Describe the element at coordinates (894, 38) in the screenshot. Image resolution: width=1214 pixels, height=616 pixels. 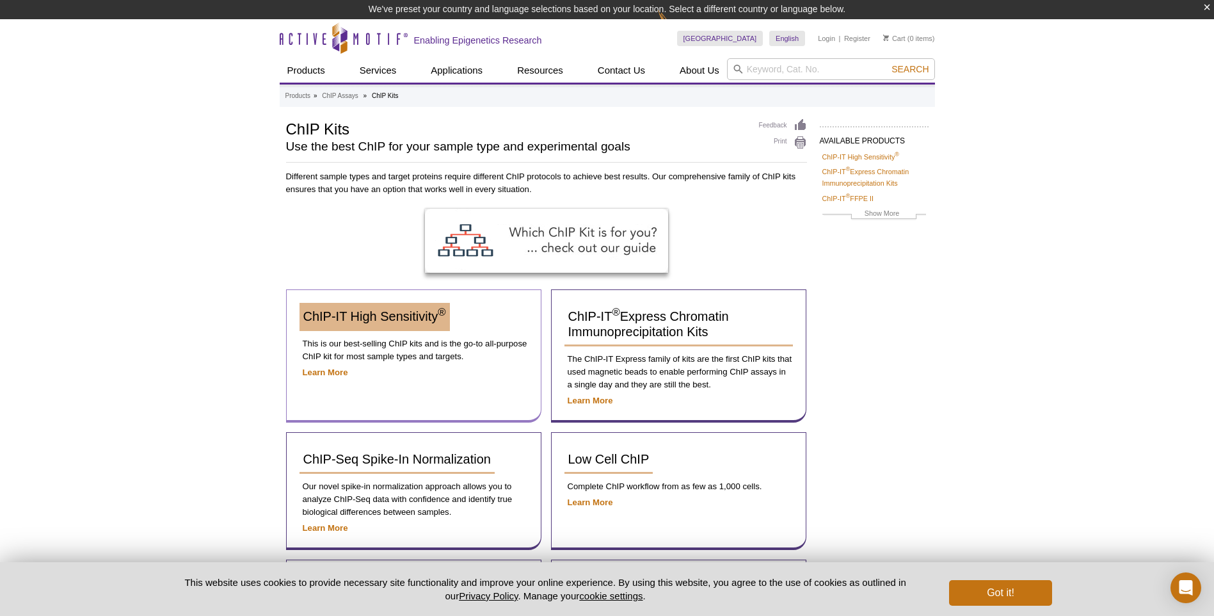
I see `a: Cart` at that location.